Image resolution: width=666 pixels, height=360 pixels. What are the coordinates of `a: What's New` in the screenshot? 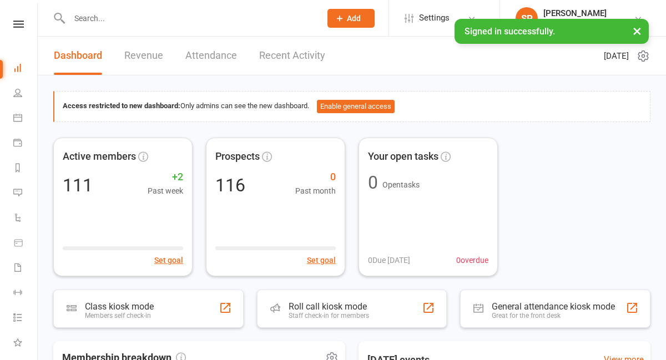 It's located at (26, 344).